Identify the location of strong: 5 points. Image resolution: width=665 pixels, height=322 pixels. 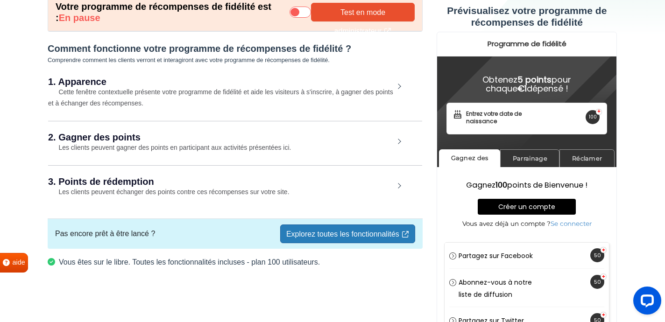
(98, 48).